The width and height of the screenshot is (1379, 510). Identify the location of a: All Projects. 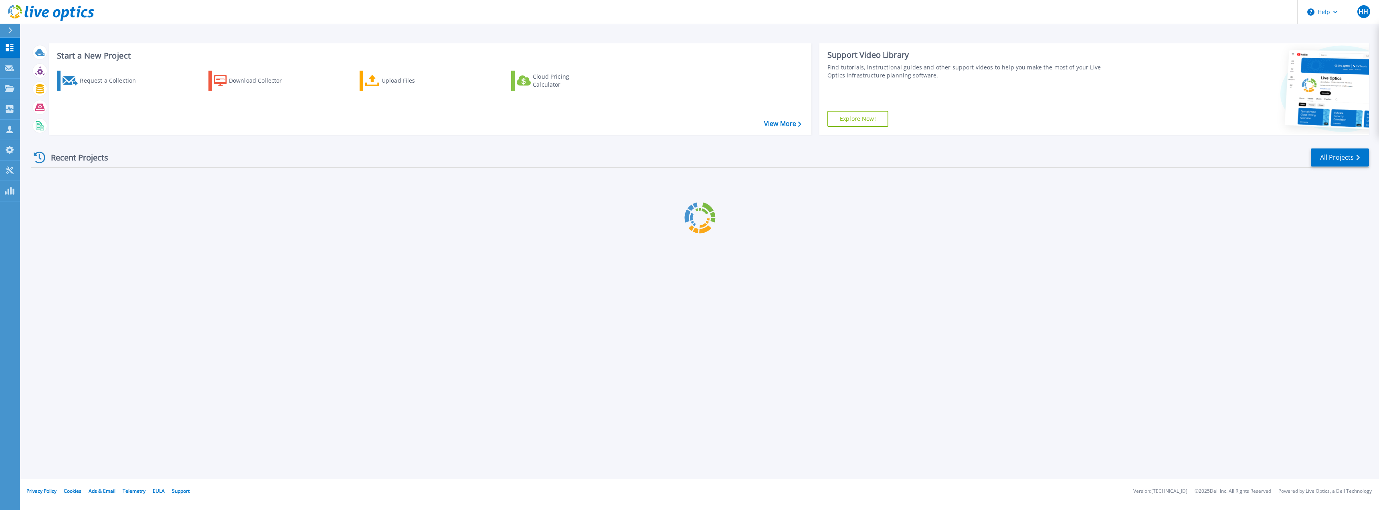
(1340, 157).